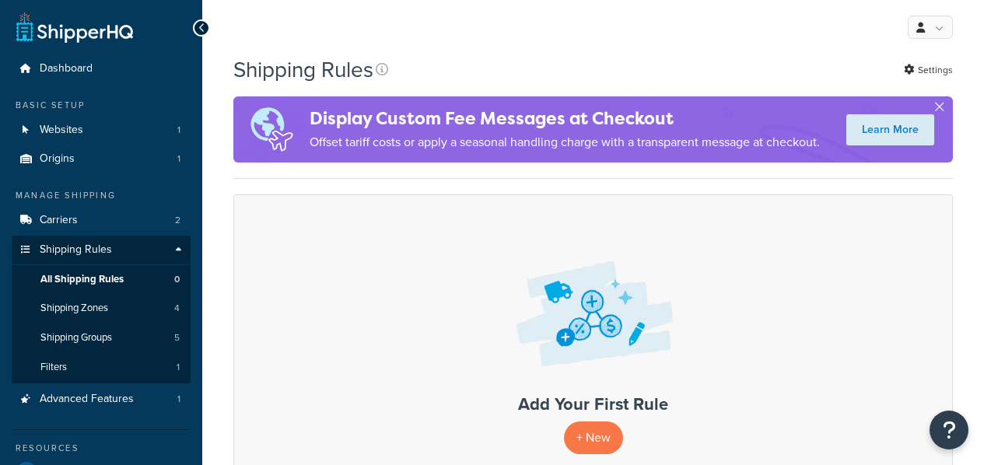 The height and width of the screenshot is (465, 984). Describe the element at coordinates (890, 130) in the screenshot. I see `a: Learn More` at that location.